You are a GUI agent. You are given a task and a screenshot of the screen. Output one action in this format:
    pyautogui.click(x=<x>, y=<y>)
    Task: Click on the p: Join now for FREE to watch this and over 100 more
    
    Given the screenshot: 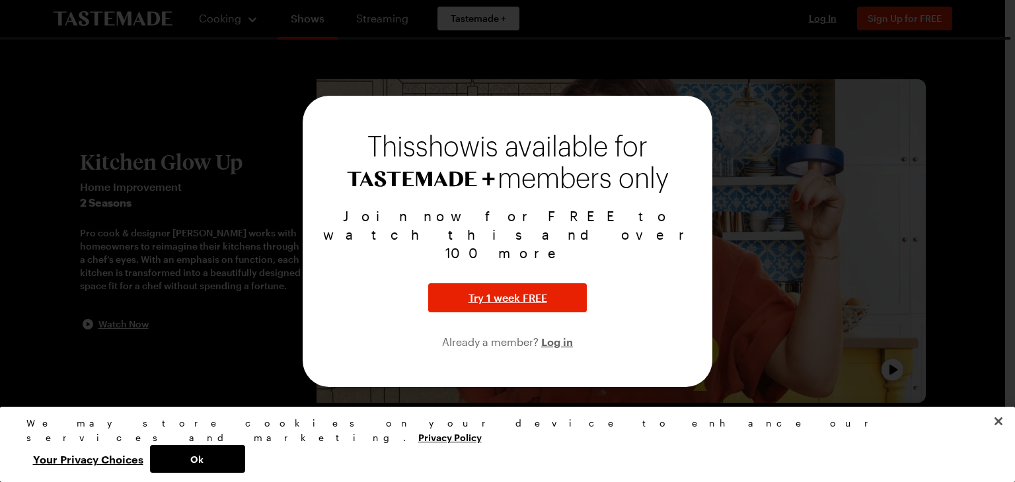 What is the action you would take?
    pyautogui.click(x=508, y=235)
    